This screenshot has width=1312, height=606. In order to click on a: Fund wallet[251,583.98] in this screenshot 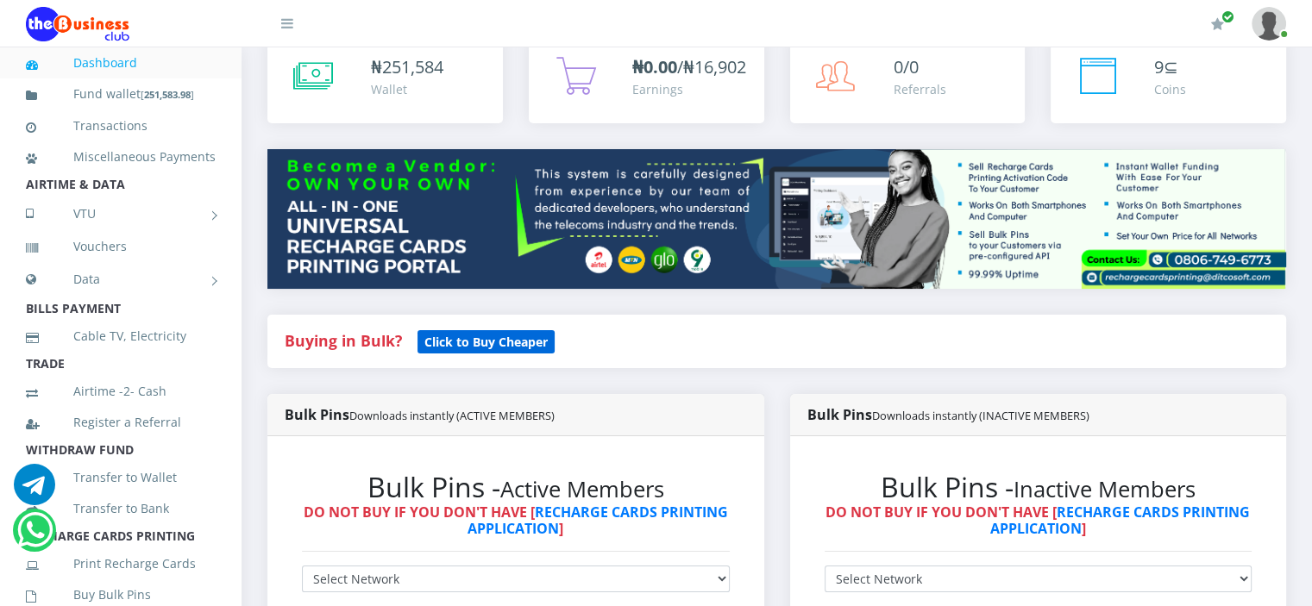, I will do `click(121, 94)`.